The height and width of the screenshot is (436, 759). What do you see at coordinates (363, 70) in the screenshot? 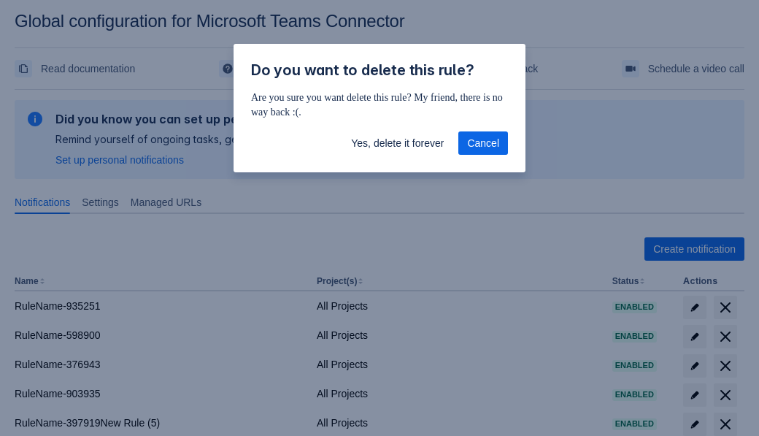
I see `span: Do you want to delete this rule?` at bounding box center [363, 70].